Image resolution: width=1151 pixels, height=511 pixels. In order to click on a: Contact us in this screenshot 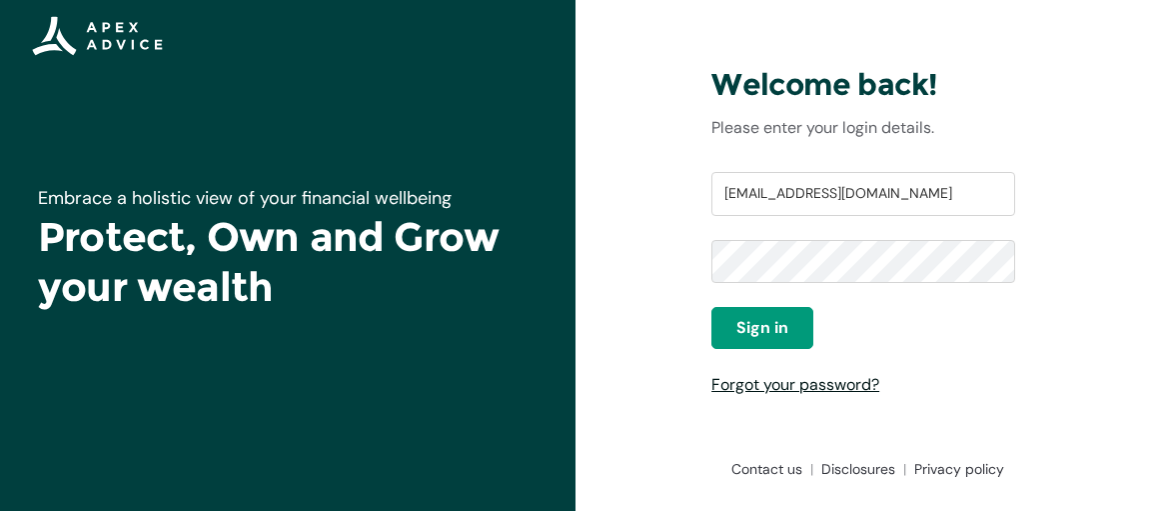, I will do `click(768, 469)`.